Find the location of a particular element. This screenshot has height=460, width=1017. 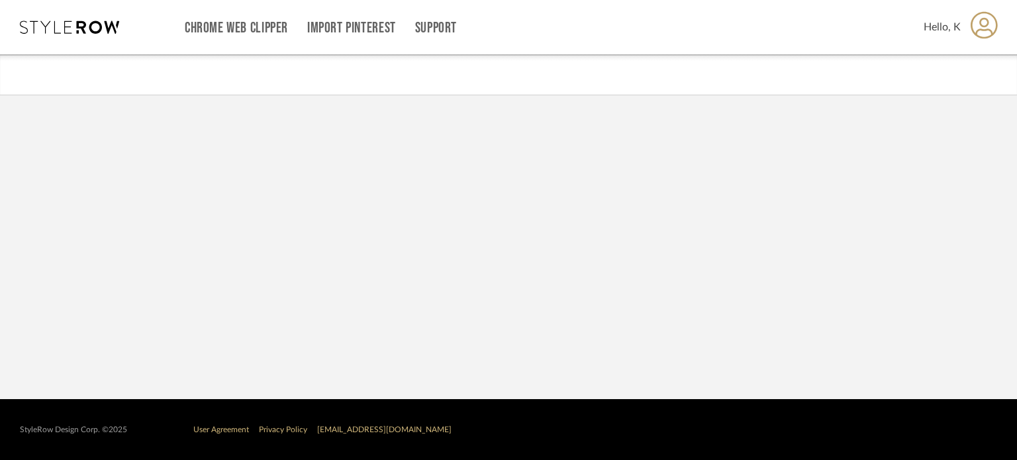

a: Support is located at coordinates (436, 28).